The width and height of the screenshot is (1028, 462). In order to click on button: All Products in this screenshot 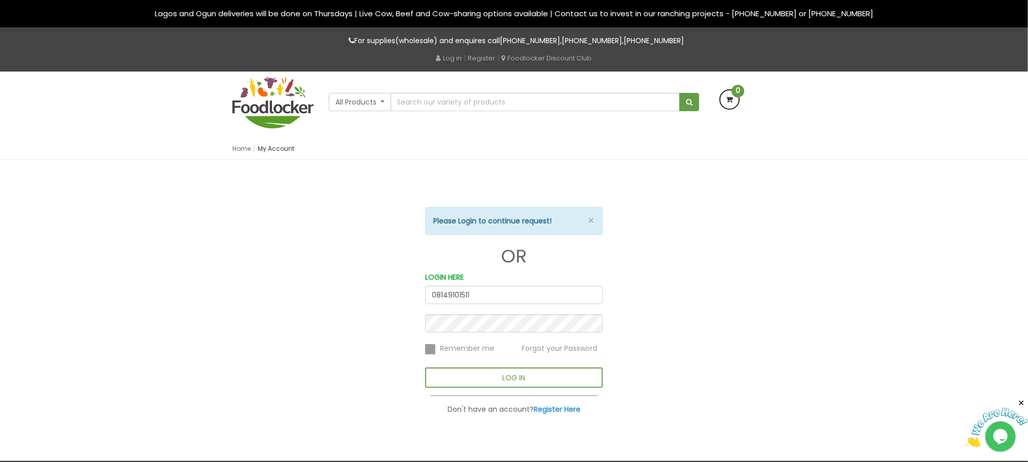, I will do `click(360, 102)`.